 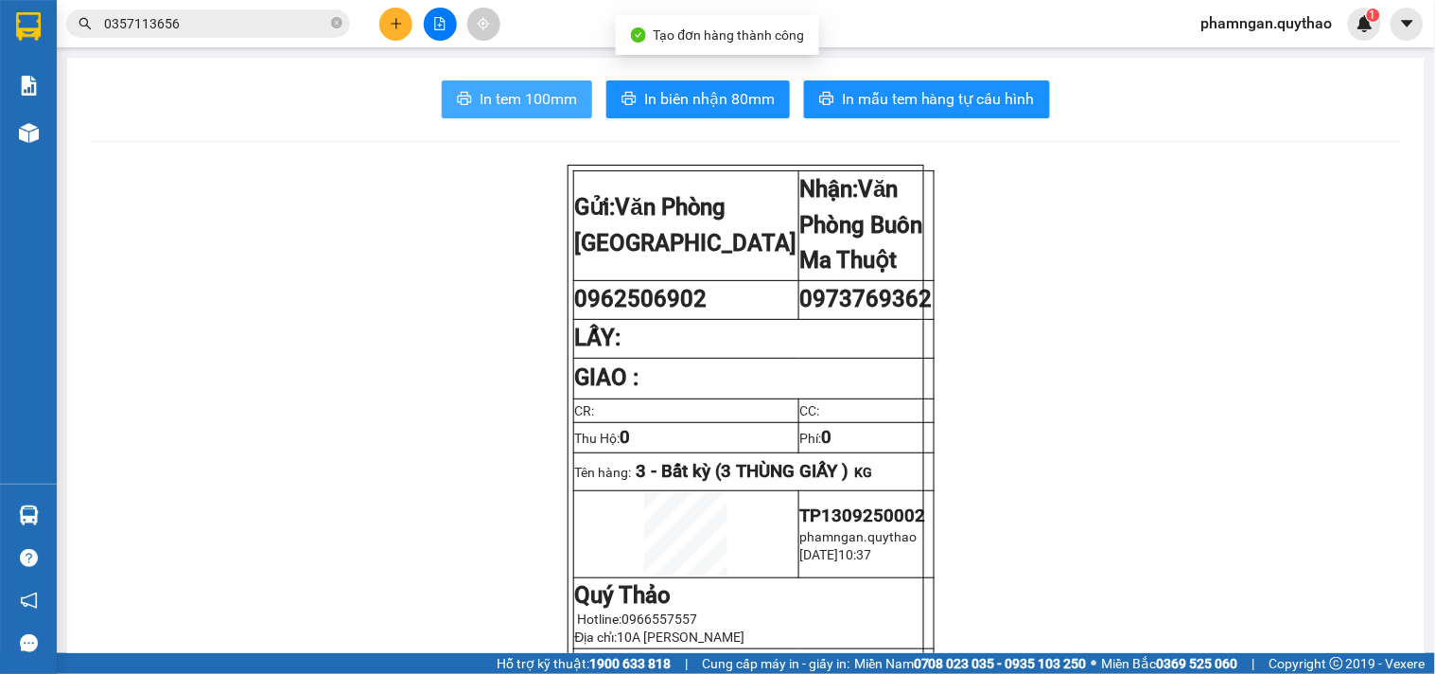 I want to click on img: logo-vxr, so click(x=28, y=26).